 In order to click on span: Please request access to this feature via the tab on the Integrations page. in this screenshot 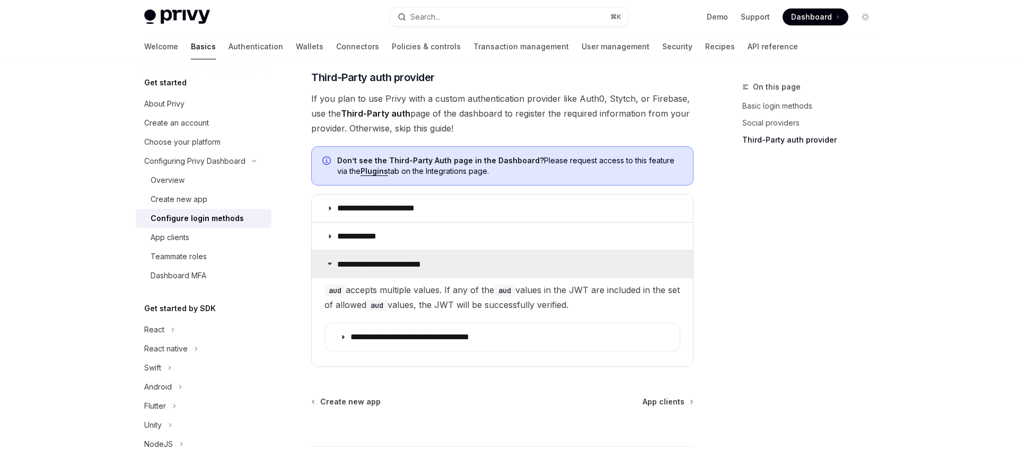, I will do `click(509, 166)`.